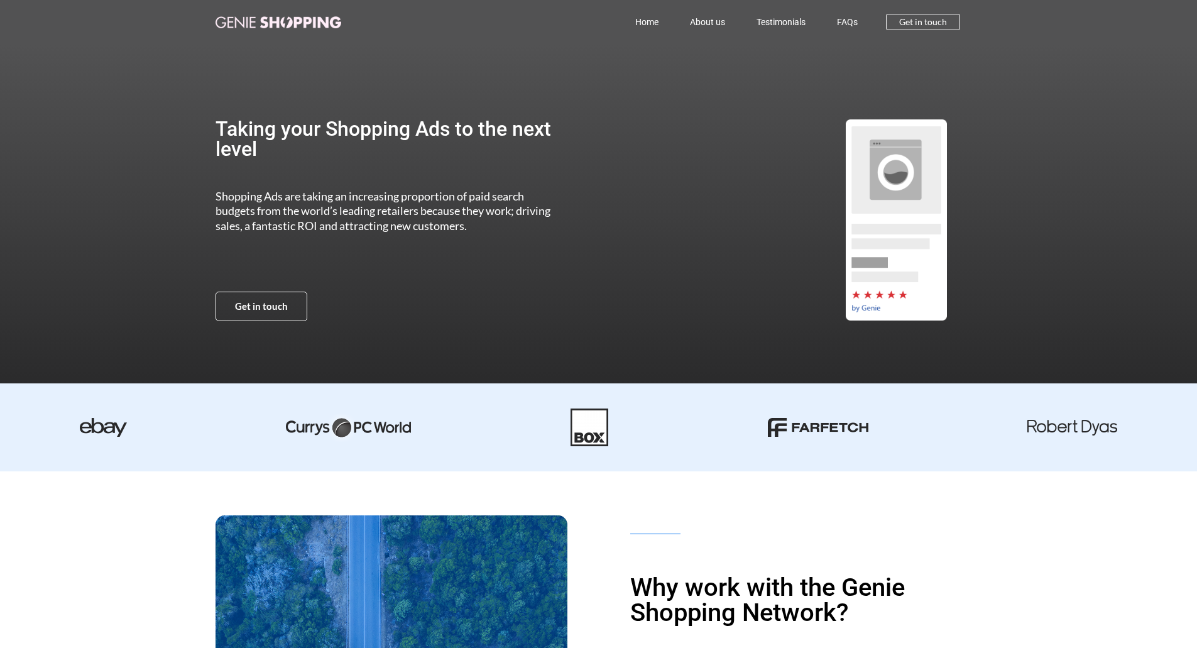 The image size is (1197, 648). What do you see at coordinates (818, 427) in the screenshot?
I see `img: farfetch-01` at bounding box center [818, 427].